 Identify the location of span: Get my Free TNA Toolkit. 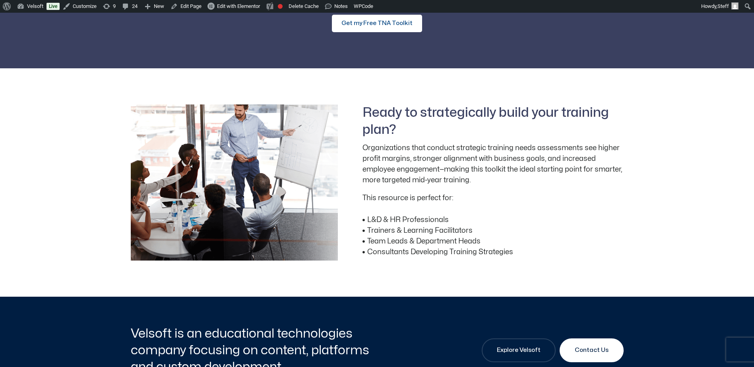
(377, 23).